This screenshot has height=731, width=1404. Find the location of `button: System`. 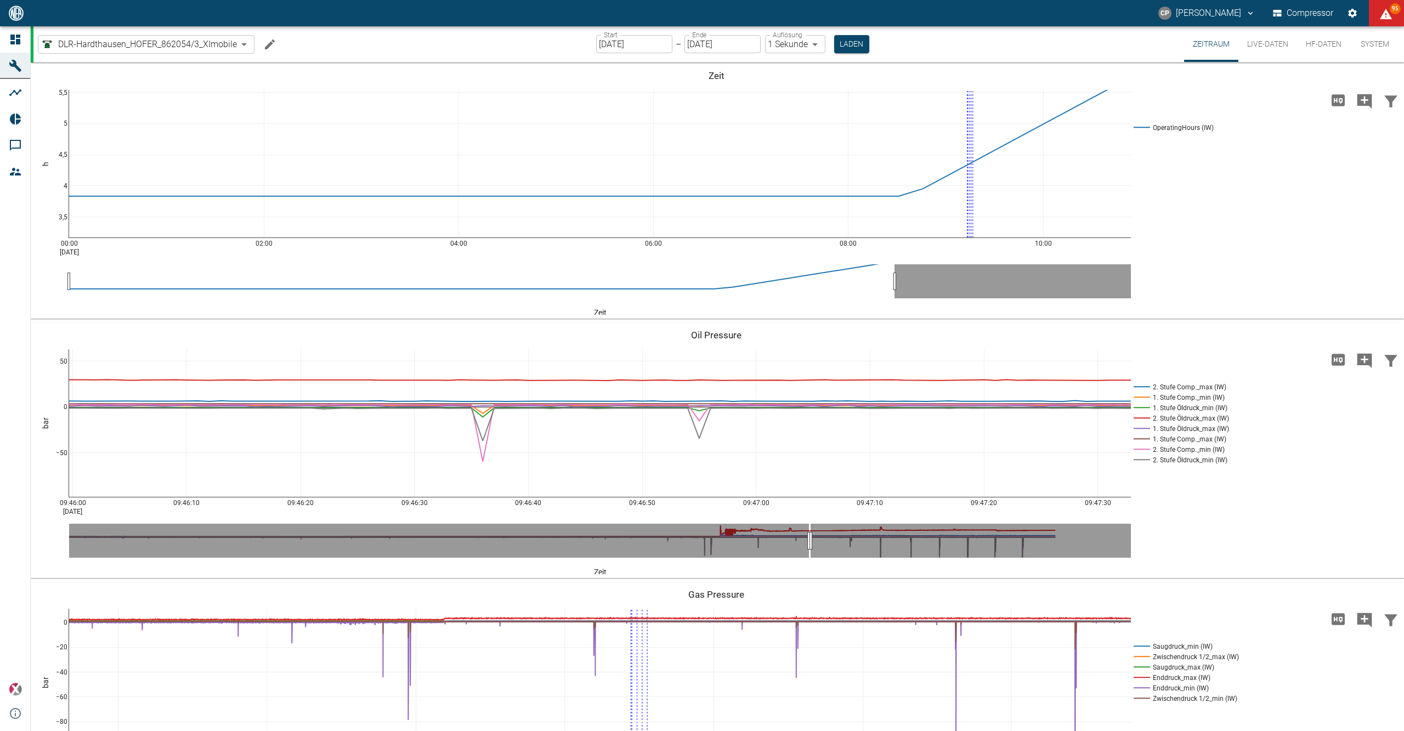

button: System is located at coordinates (1375, 44).